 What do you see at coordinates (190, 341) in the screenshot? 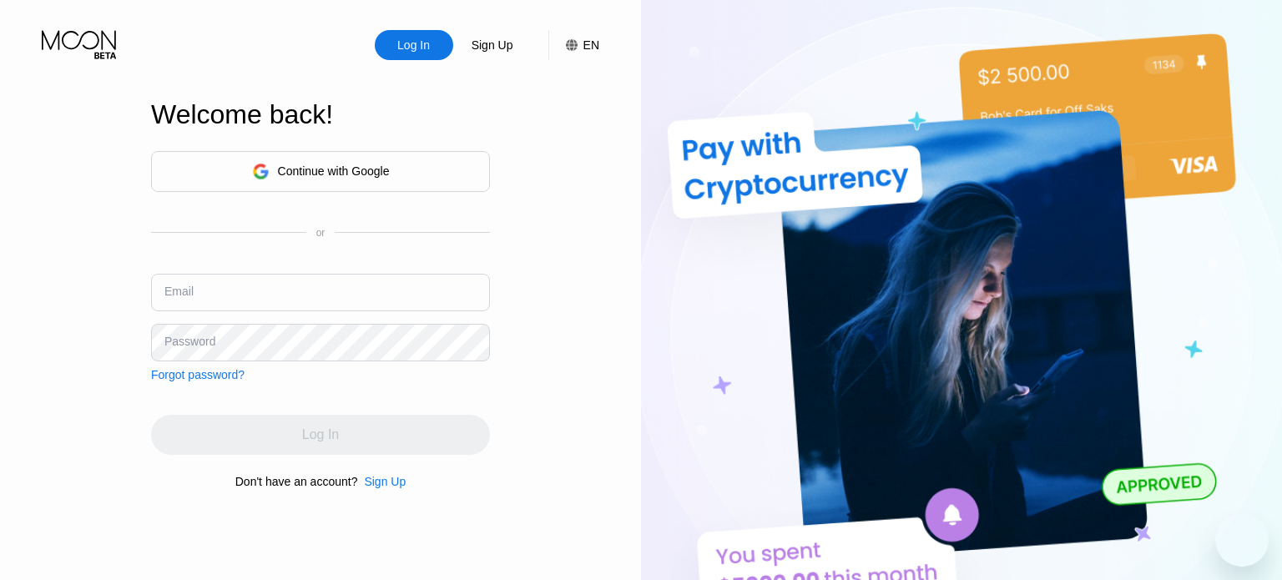
I see `div: Password` at bounding box center [190, 341].